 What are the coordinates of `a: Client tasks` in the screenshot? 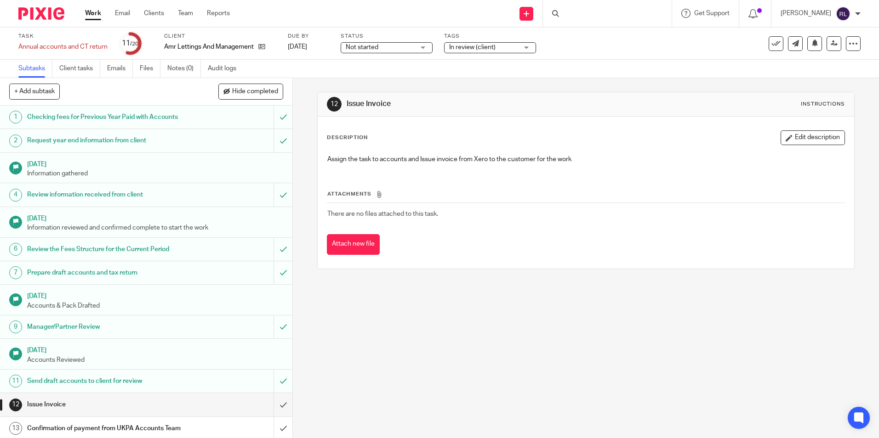 It's located at (80, 68).